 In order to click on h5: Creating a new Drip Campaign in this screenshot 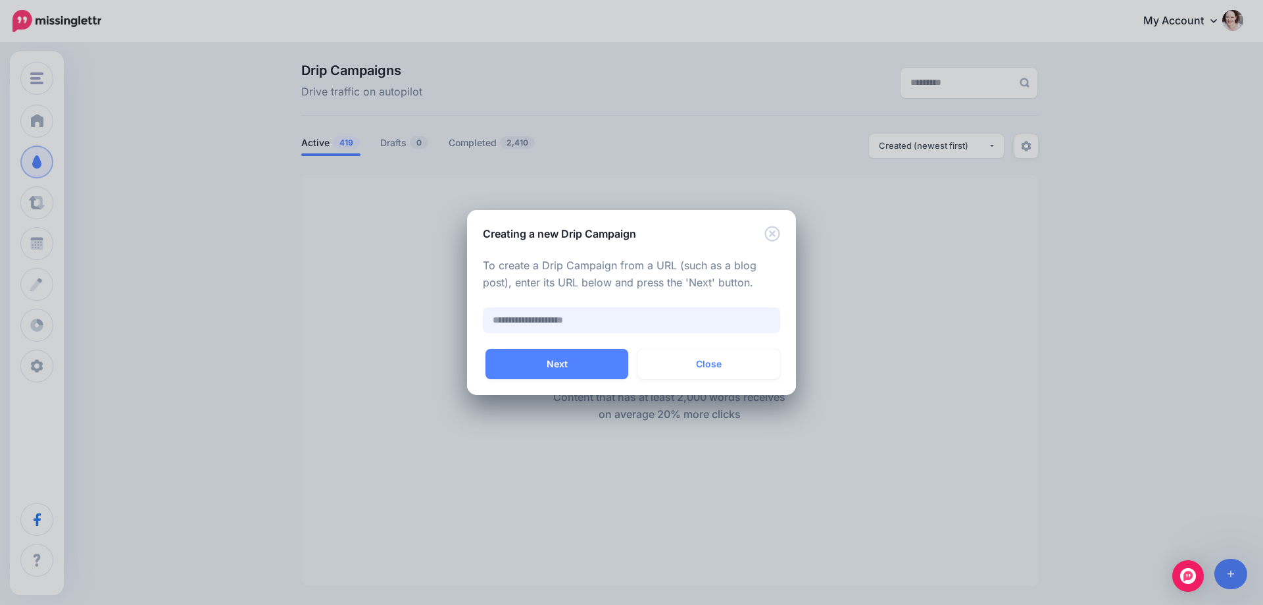, I will do `click(559, 234)`.